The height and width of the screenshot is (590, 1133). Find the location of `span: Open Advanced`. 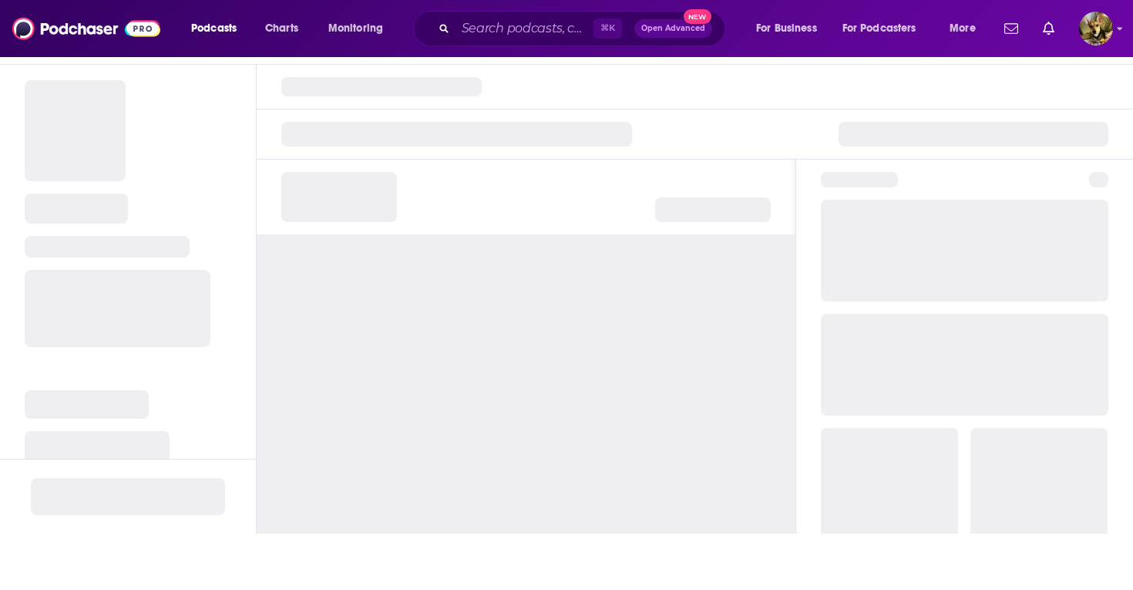

span: Open Advanced is located at coordinates (673, 29).